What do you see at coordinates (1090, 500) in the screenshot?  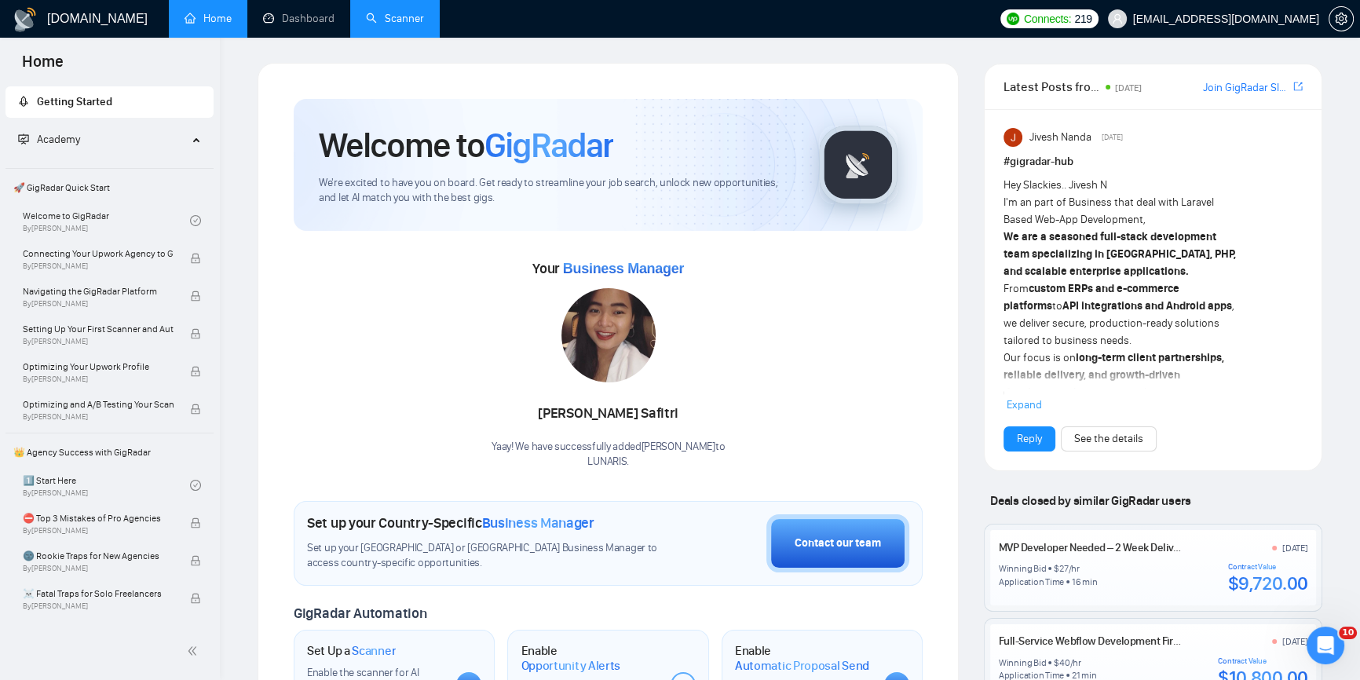 I see `span: Deals closed by similar GigRadar users` at bounding box center [1090, 500].